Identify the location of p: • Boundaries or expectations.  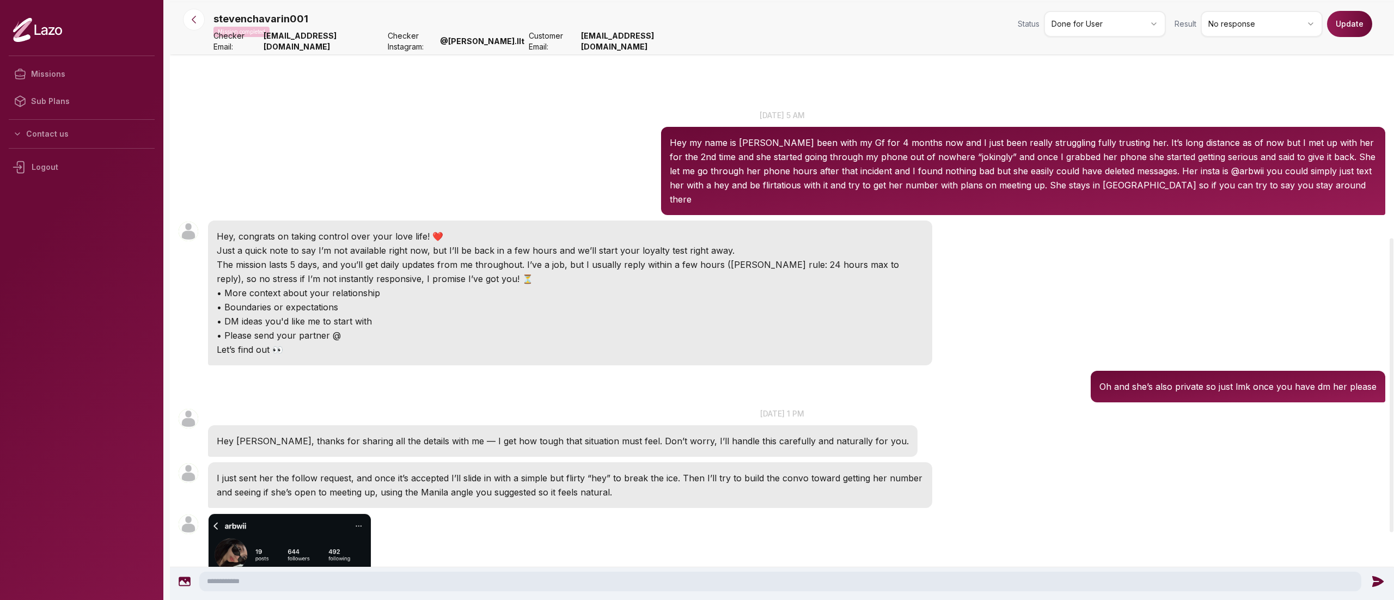
(570, 307).